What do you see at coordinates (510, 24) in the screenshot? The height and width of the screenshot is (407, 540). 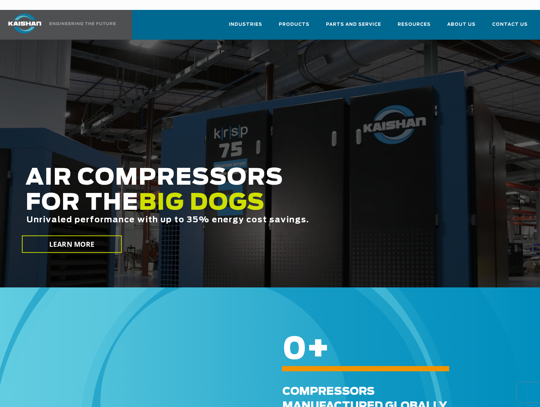 I see `span: Contact Us` at bounding box center [510, 24].